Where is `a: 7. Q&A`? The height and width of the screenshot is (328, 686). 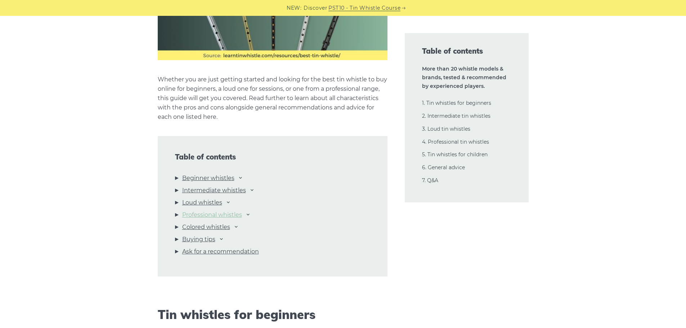 a: 7. Q&A is located at coordinates (430, 180).